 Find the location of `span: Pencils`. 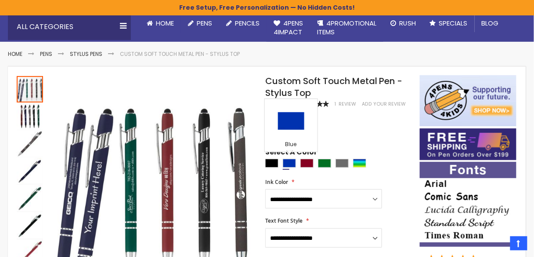

span: Pencils is located at coordinates (247, 23).